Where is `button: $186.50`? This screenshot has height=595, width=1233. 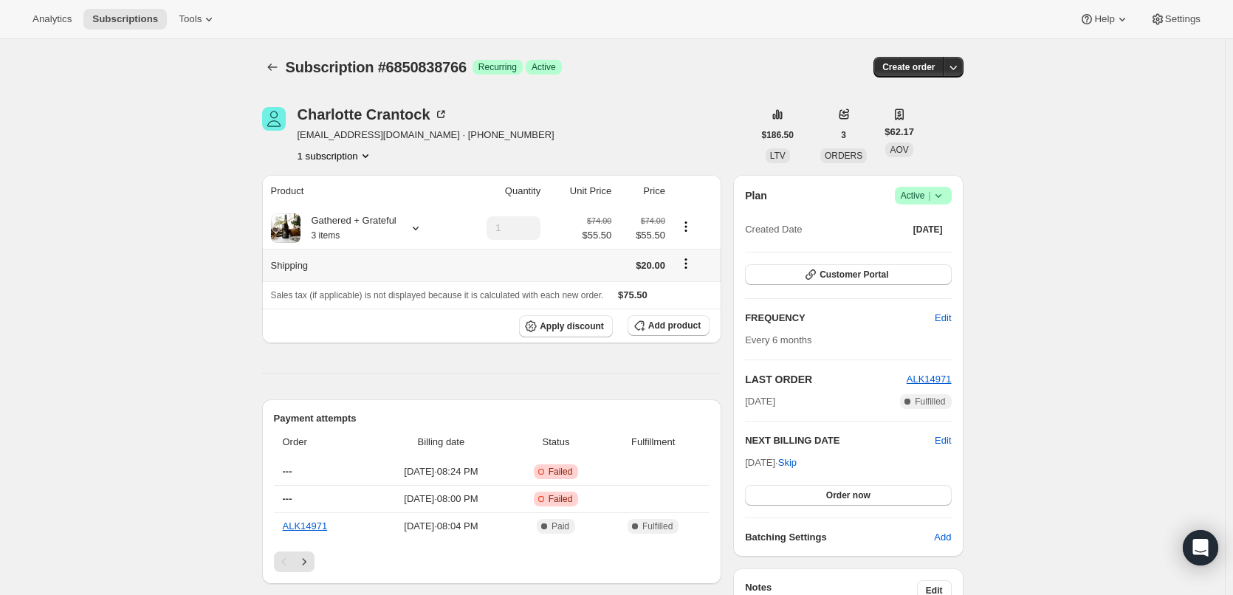 button: $186.50 is located at coordinates (777, 135).